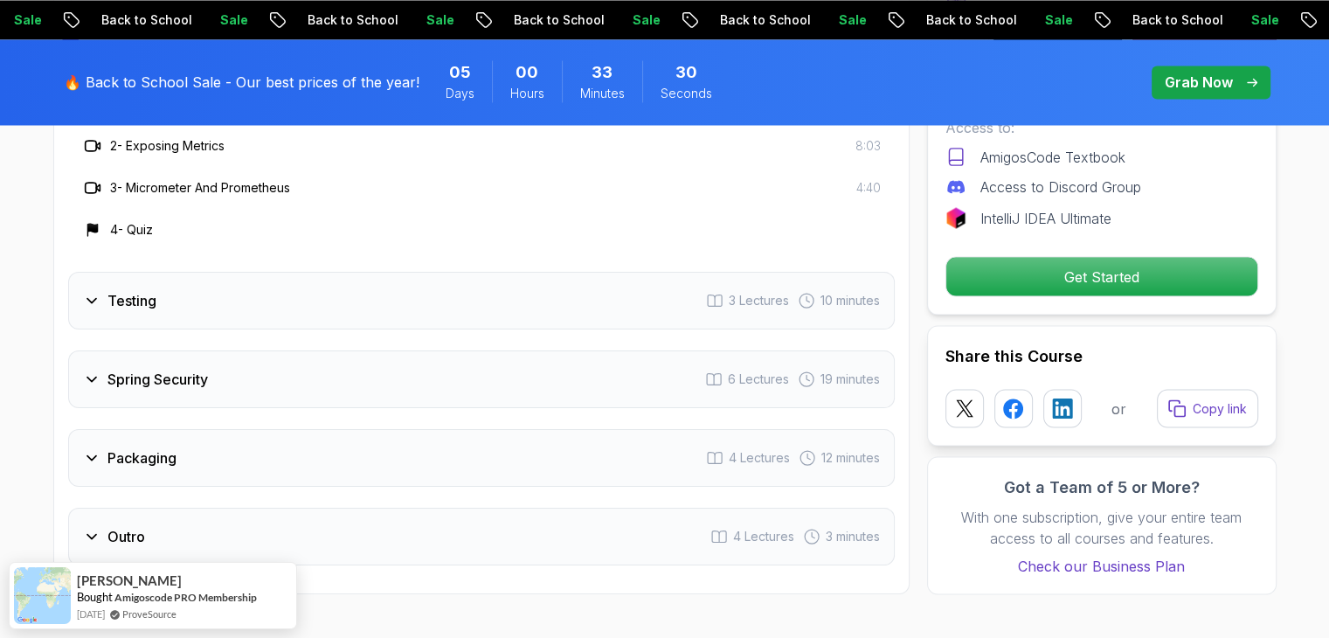  I want to click on span: Hours, so click(527, 94).